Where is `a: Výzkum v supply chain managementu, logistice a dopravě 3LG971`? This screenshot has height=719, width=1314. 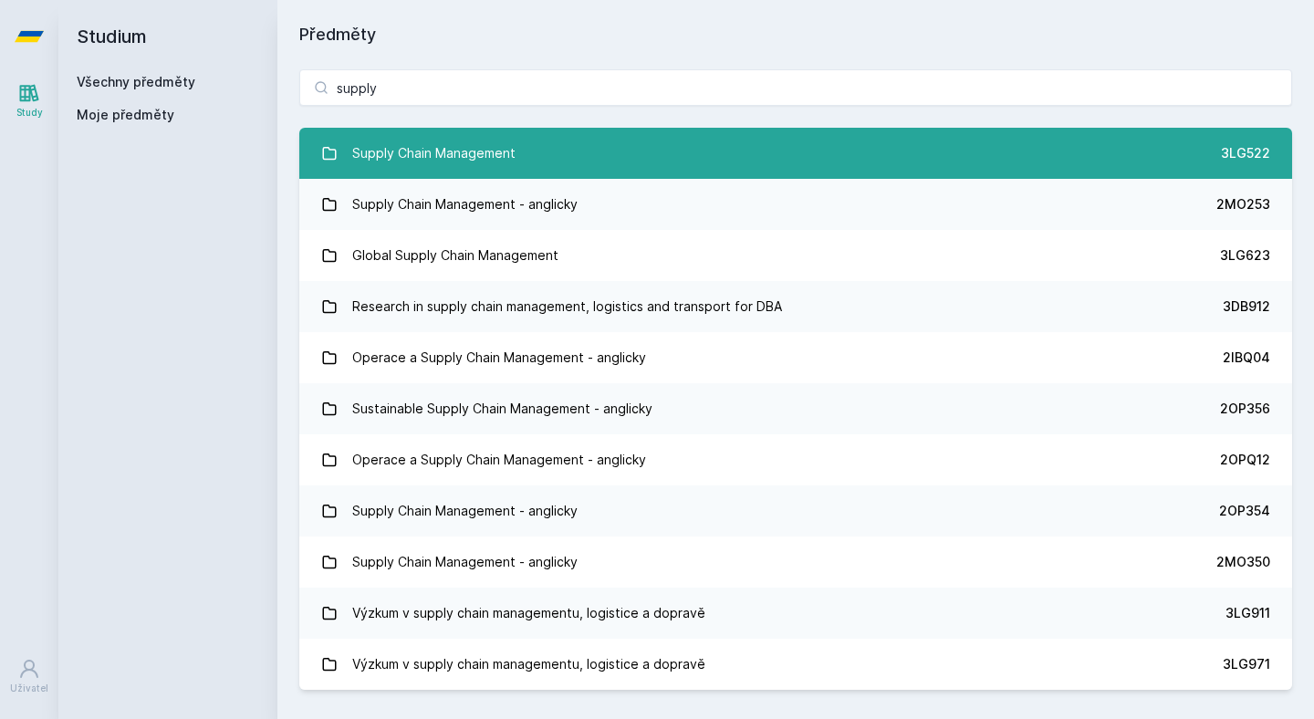
a: Výzkum v supply chain managementu, logistice a dopravě 3LG971 is located at coordinates (796, 664).